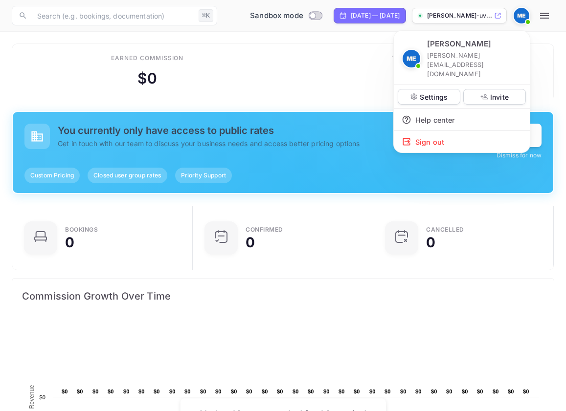 This screenshot has width=566, height=411. I want to click on div: Sign out, so click(462, 142).